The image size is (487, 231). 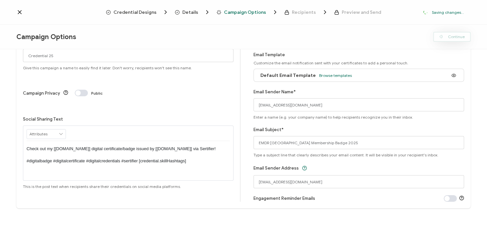 What do you see at coordinates (335, 75) in the screenshot?
I see `span: Browse templates` at bounding box center [335, 75].